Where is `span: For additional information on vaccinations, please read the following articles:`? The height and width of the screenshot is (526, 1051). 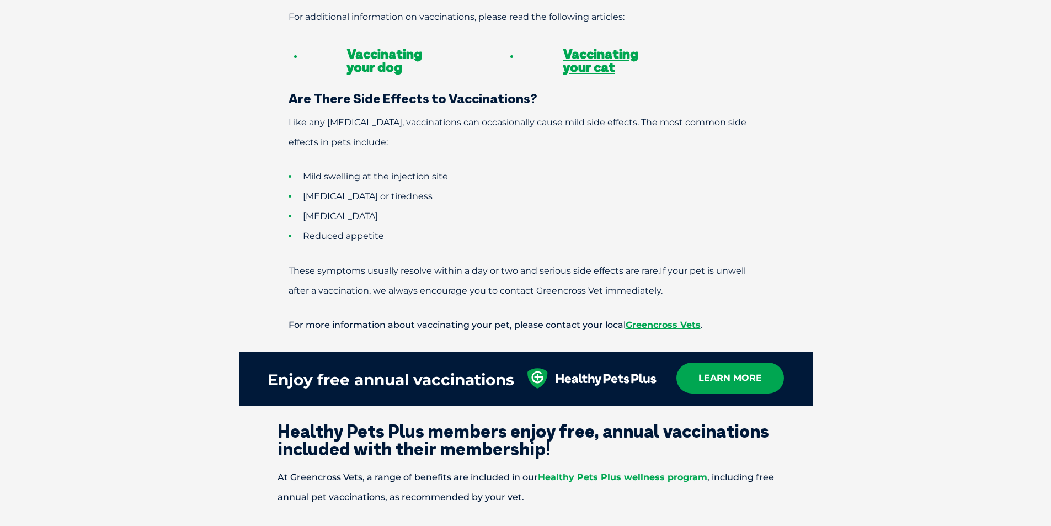
span: For additional information on vaccinations, please read the following articles: is located at coordinates (456, 17).